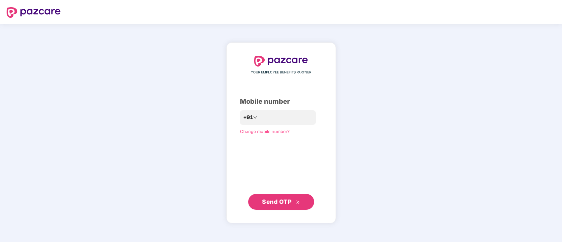 The height and width of the screenshot is (242, 562). What do you see at coordinates (281, 72) in the screenshot?
I see `span: YOUR EMPLOYEE BENEFITS PARTNER` at bounding box center [281, 72].